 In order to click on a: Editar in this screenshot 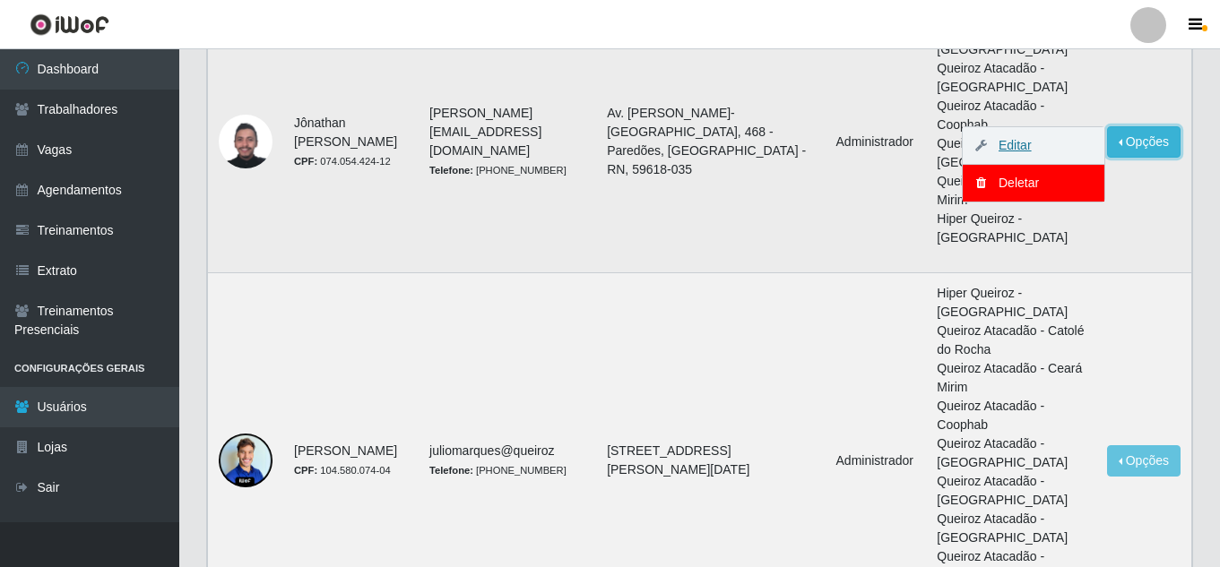, I will do `click(1006, 145)`.